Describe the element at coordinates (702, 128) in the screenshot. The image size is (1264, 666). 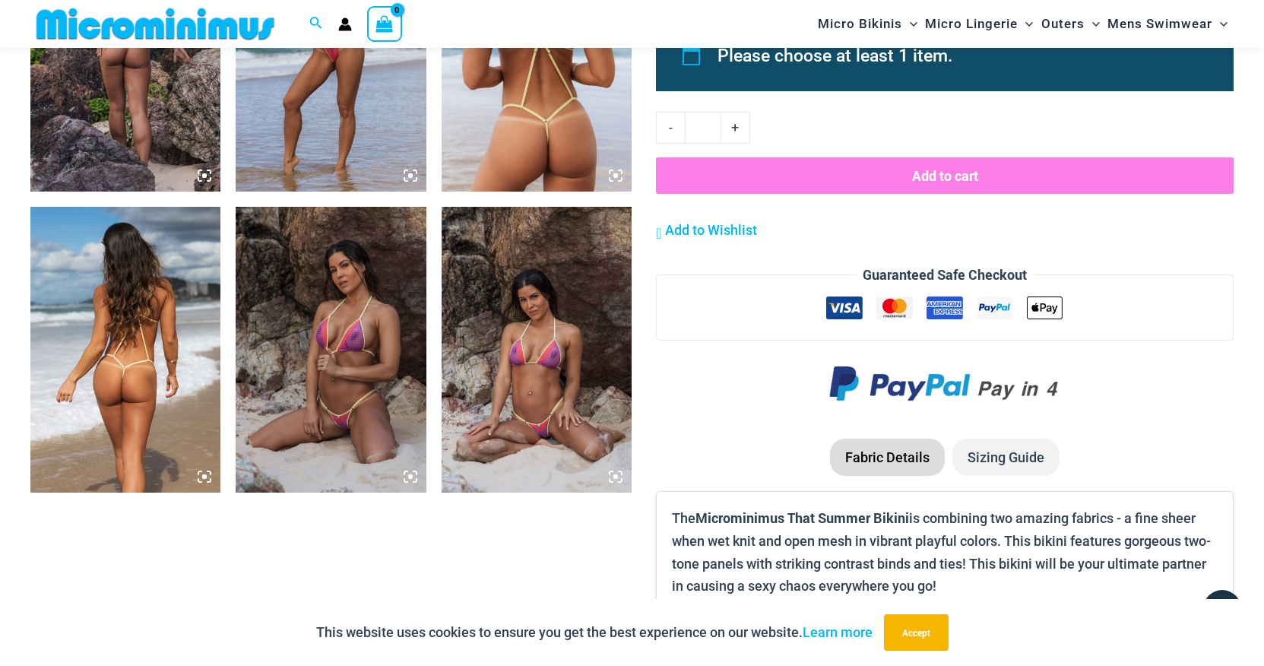
I see `input: Product quantity` at that location.